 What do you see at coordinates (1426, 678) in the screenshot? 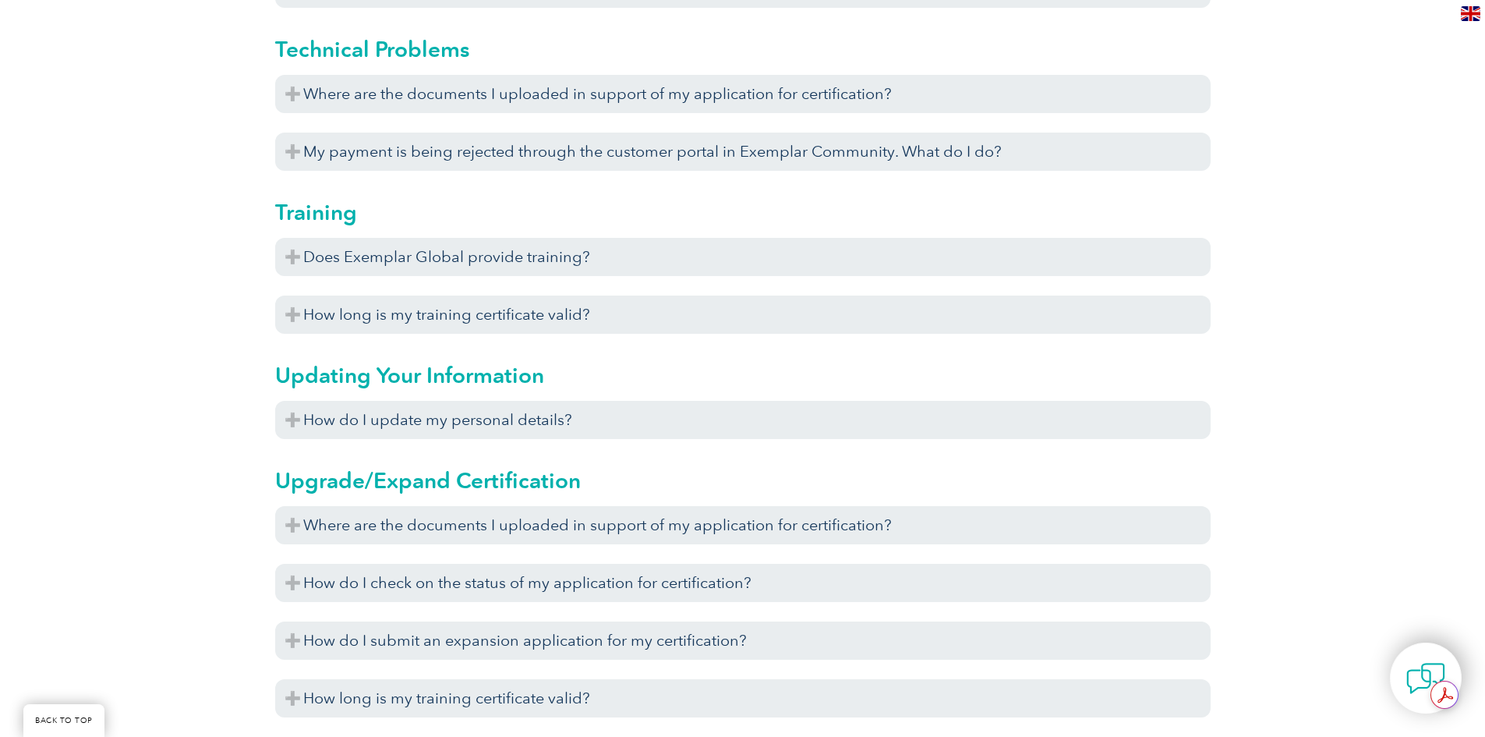
I see `img: contact-chat.png` at bounding box center [1426, 678].